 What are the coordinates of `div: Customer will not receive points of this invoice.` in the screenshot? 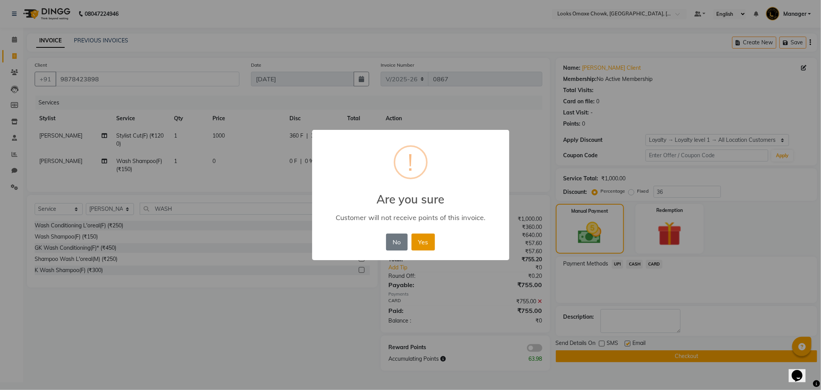 It's located at (410, 217).